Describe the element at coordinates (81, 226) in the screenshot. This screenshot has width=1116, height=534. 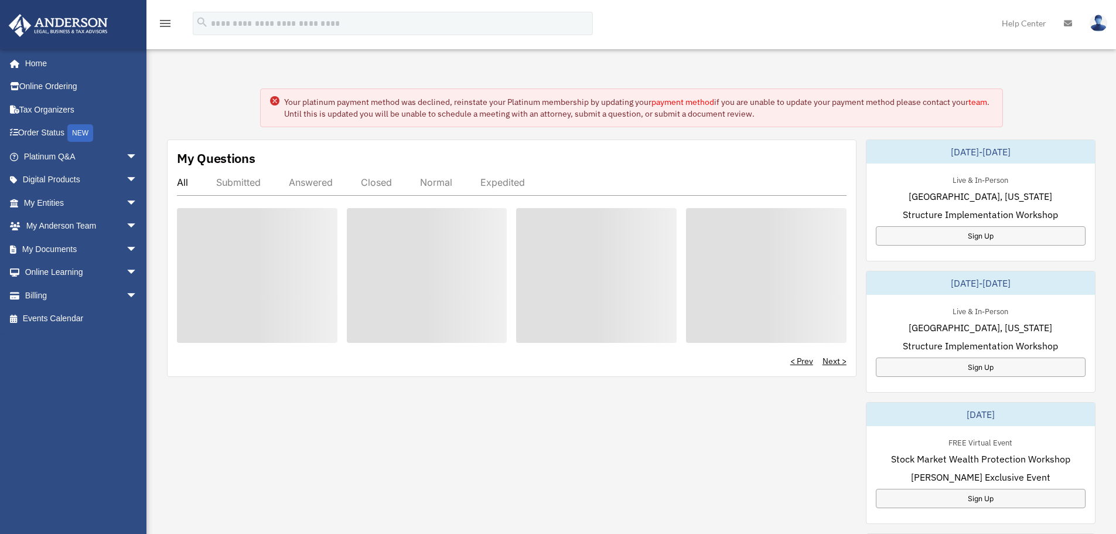
I see `a: My Anderson Teamarrow_drop_down` at that location.